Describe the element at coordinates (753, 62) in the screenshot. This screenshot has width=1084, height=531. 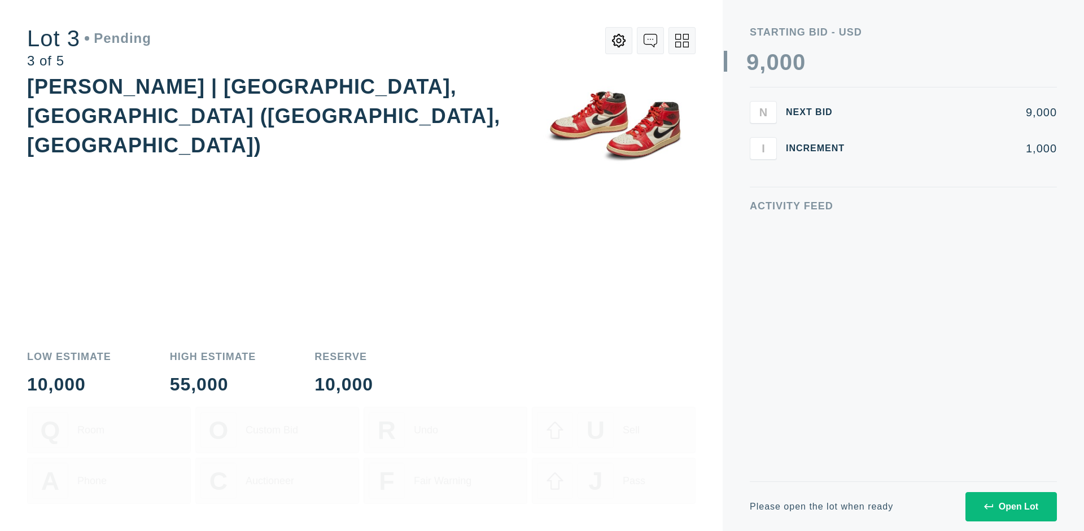
I see `div: 9` at that location.